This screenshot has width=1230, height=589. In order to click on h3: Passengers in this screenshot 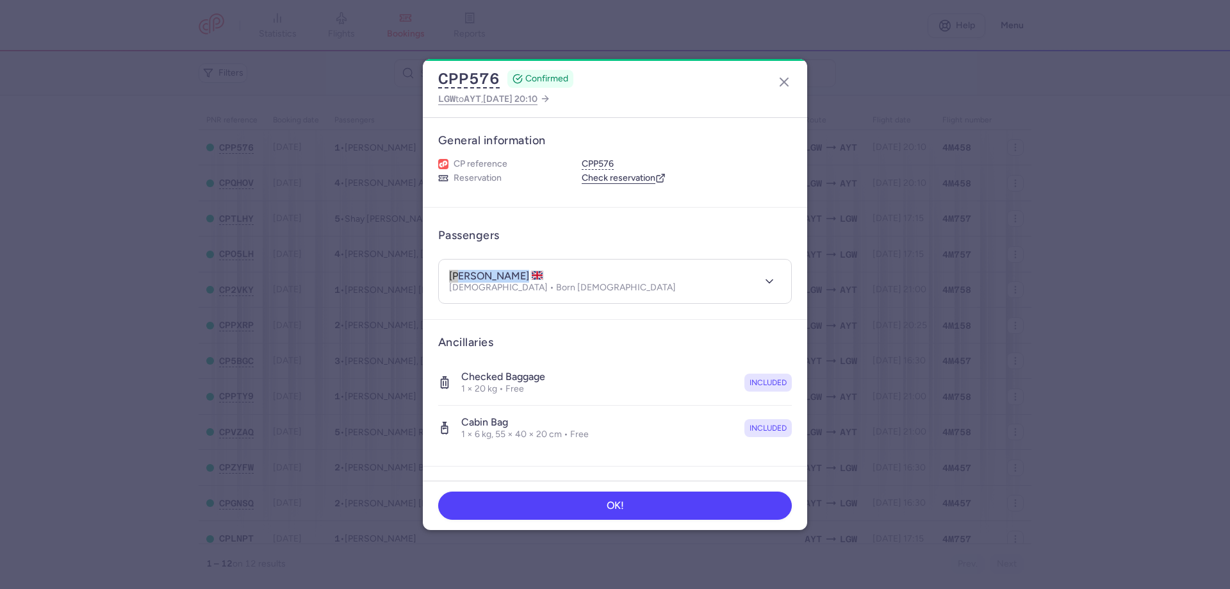, I will do `click(469, 235)`.